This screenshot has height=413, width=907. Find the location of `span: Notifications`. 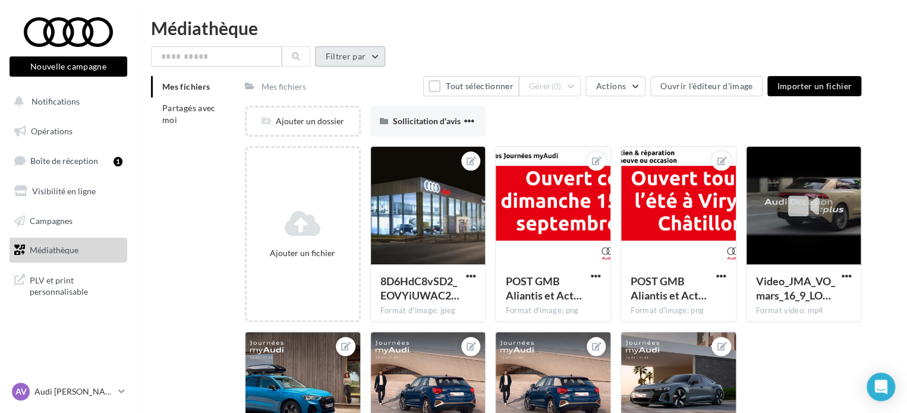

span: Notifications is located at coordinates (55, 101).